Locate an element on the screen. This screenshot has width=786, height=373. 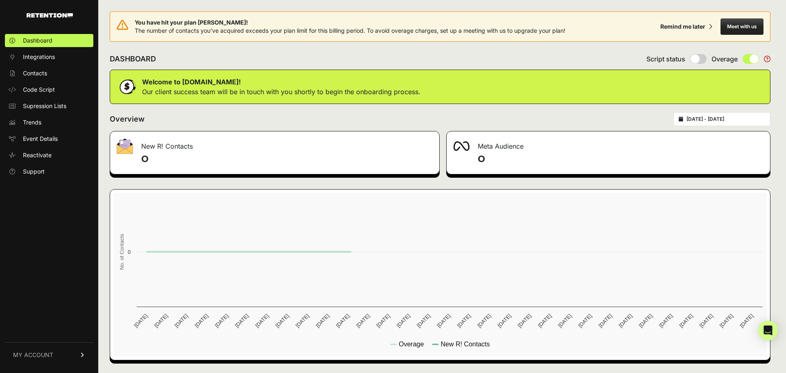
span: Contacts is located at coordinates (35, 73).